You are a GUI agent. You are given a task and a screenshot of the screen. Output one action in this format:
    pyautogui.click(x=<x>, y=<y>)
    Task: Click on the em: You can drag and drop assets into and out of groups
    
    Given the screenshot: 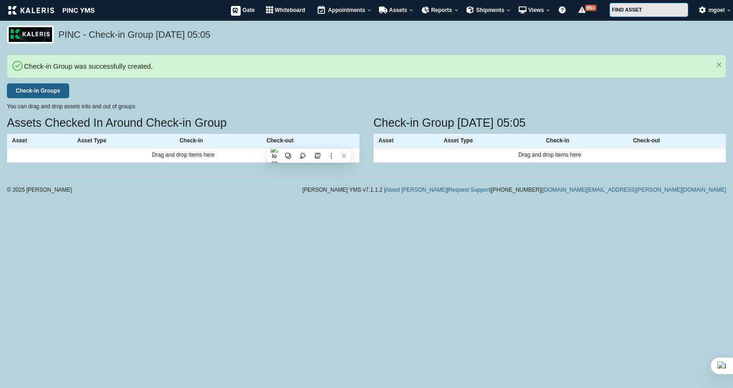 What is the action you would take?
    pyautogui.click(x=366, y=106)
    